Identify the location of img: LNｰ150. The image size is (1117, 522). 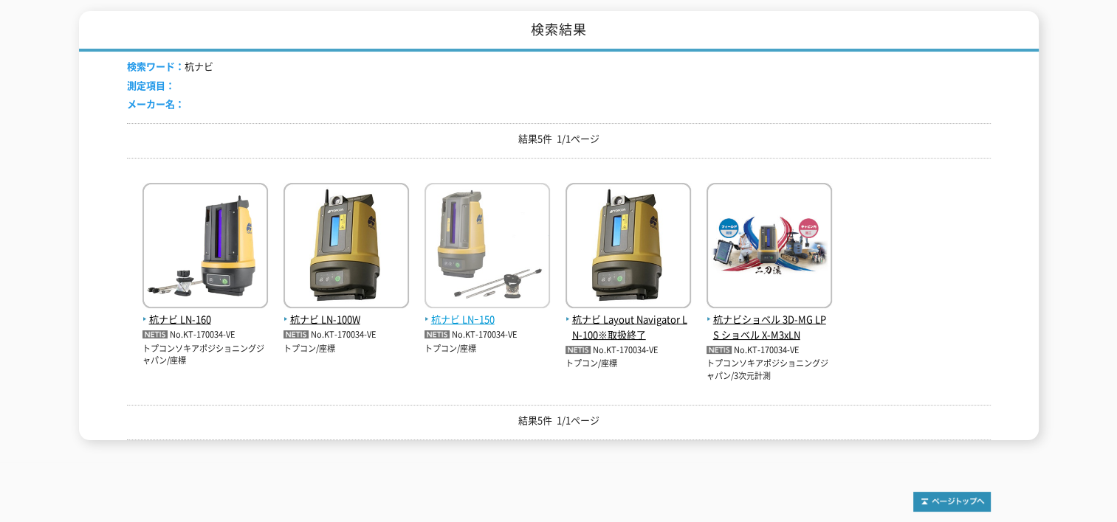
(487, 247).